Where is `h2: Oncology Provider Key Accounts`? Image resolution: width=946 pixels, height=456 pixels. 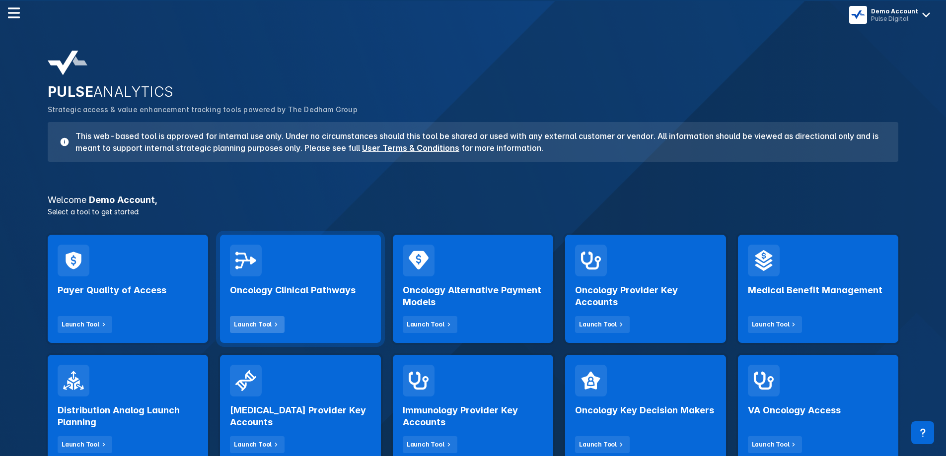
h2: Oncology Provider Key Accounts is located at coordinates (645, 296).